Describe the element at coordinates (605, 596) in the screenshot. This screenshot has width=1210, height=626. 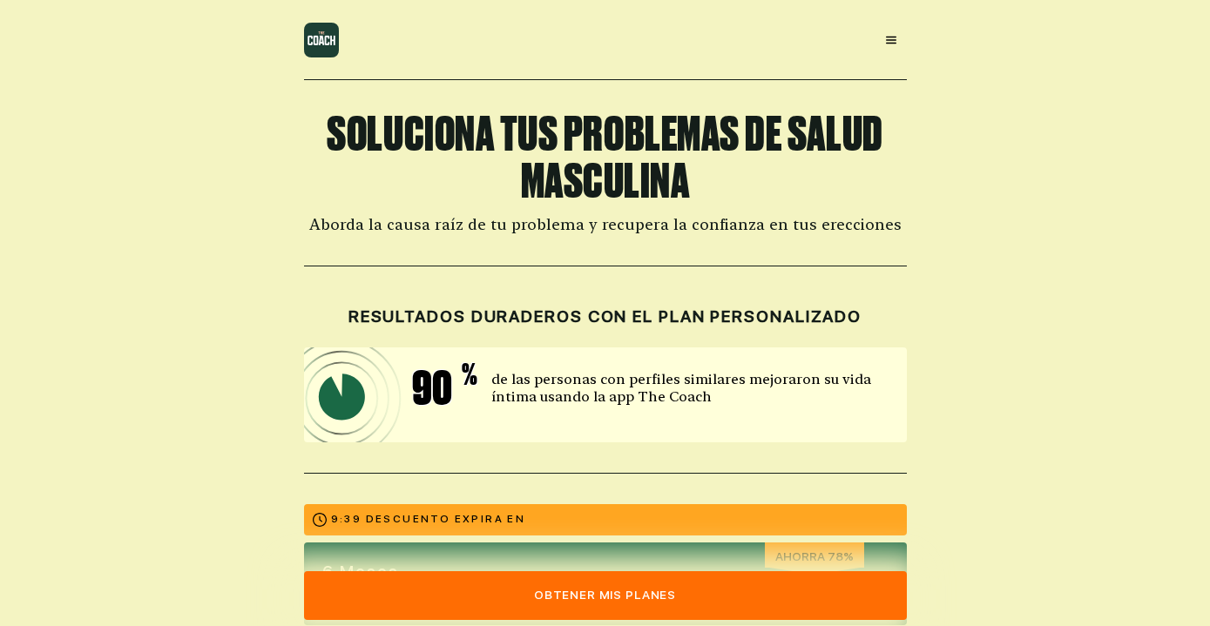
I see `button: Obtener mis planes` at that location.